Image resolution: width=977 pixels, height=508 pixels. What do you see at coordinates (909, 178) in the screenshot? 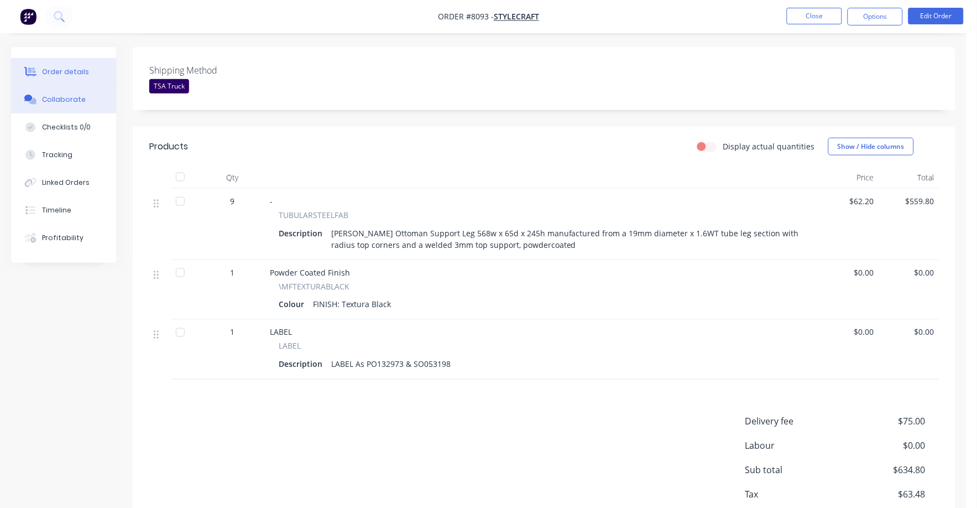
I see `div: Total` at bounding box center [909, 178].